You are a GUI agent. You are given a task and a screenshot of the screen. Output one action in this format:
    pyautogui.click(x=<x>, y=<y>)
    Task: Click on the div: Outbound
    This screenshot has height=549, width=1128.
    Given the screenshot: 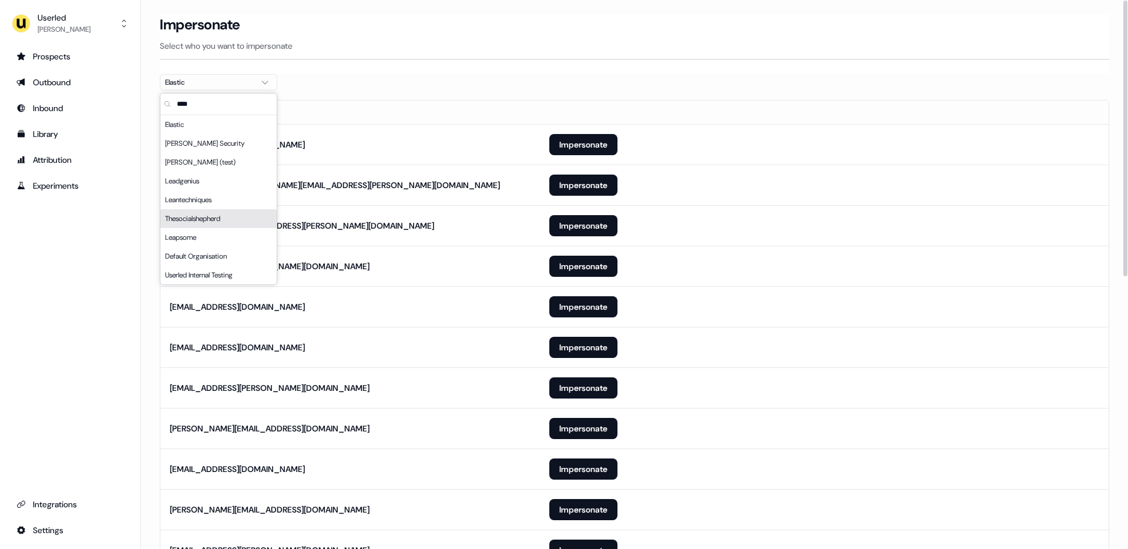 What is the action you would take?
    pyautogui.click(x=70, y=82)
    